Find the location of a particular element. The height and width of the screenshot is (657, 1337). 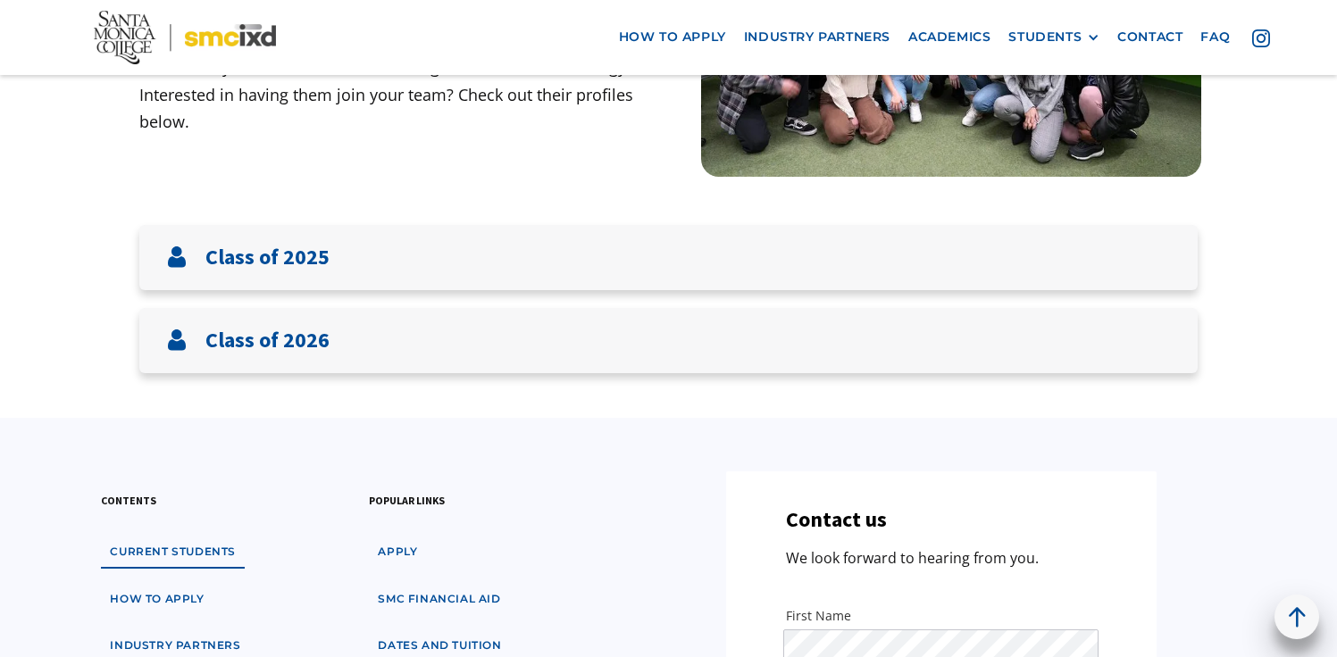

label: First Name is located at coordinates (940, 616).